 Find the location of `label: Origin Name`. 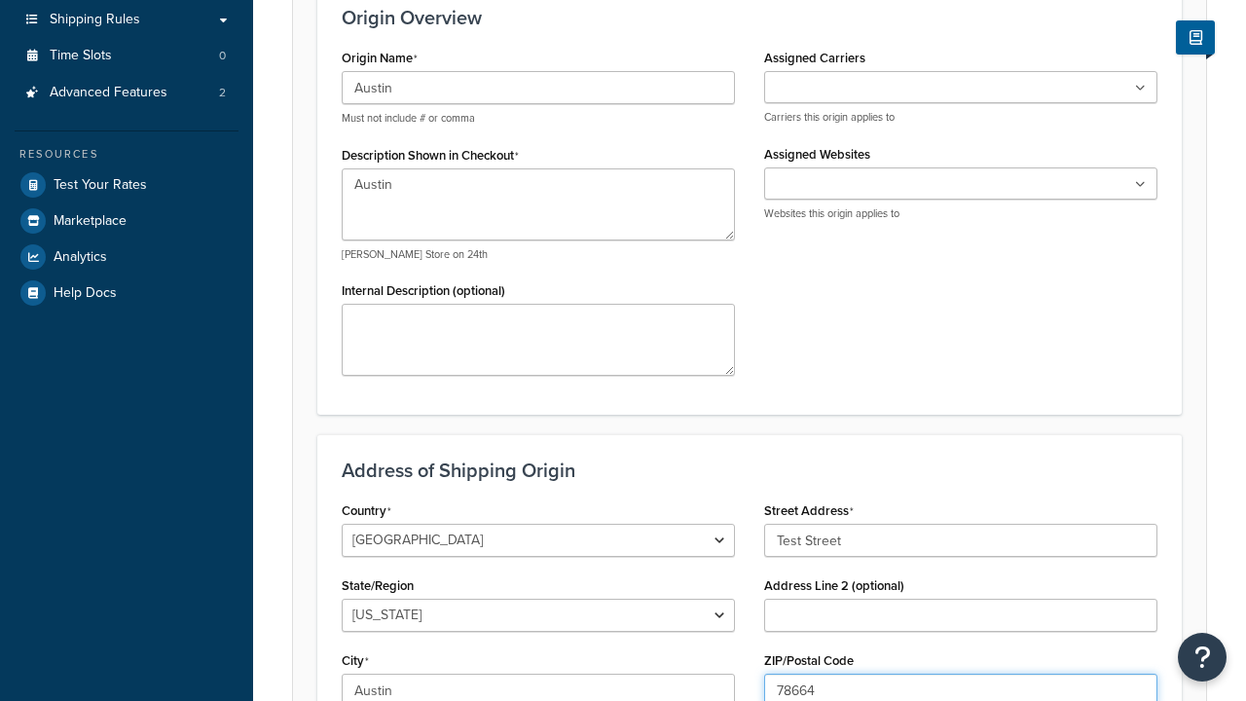

label: Origin Name is located at coordinates (380, 58).